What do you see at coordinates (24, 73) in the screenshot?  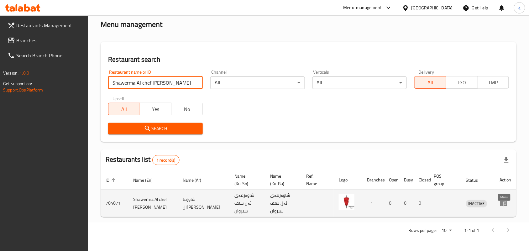 I see `span: 1.0.0` at bounding box center [24, 73].